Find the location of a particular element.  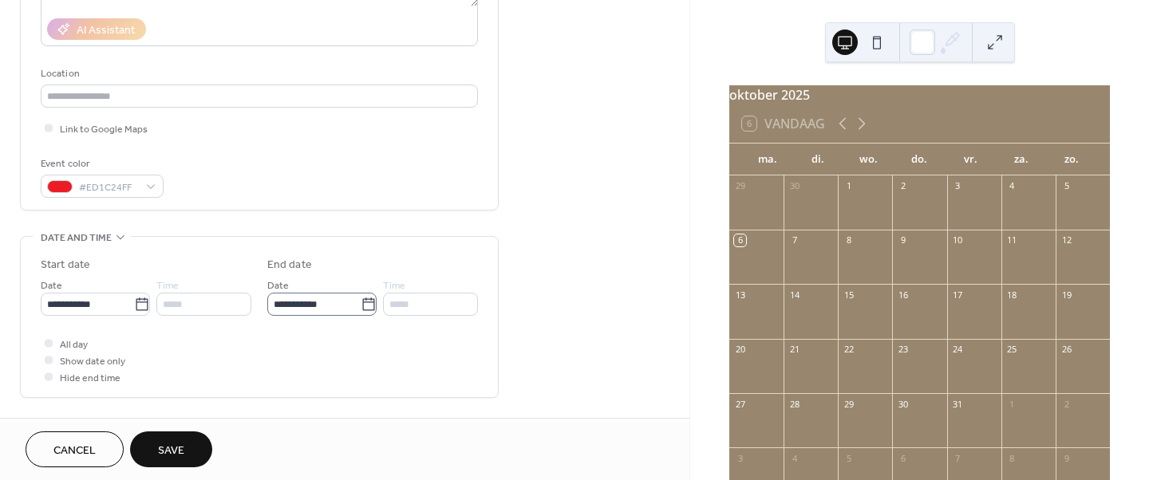

div: 13 is located at coordinates (740, 294).